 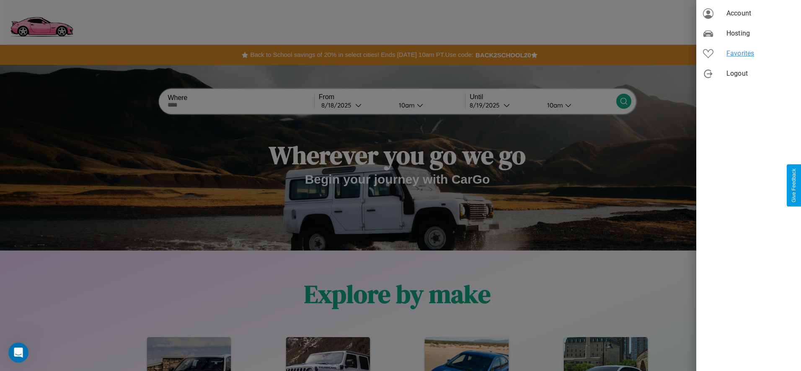 What do you see at coordinates (760, 54) in the screenshot?
I see `span: Favorites` at bounding box center [760, 54].